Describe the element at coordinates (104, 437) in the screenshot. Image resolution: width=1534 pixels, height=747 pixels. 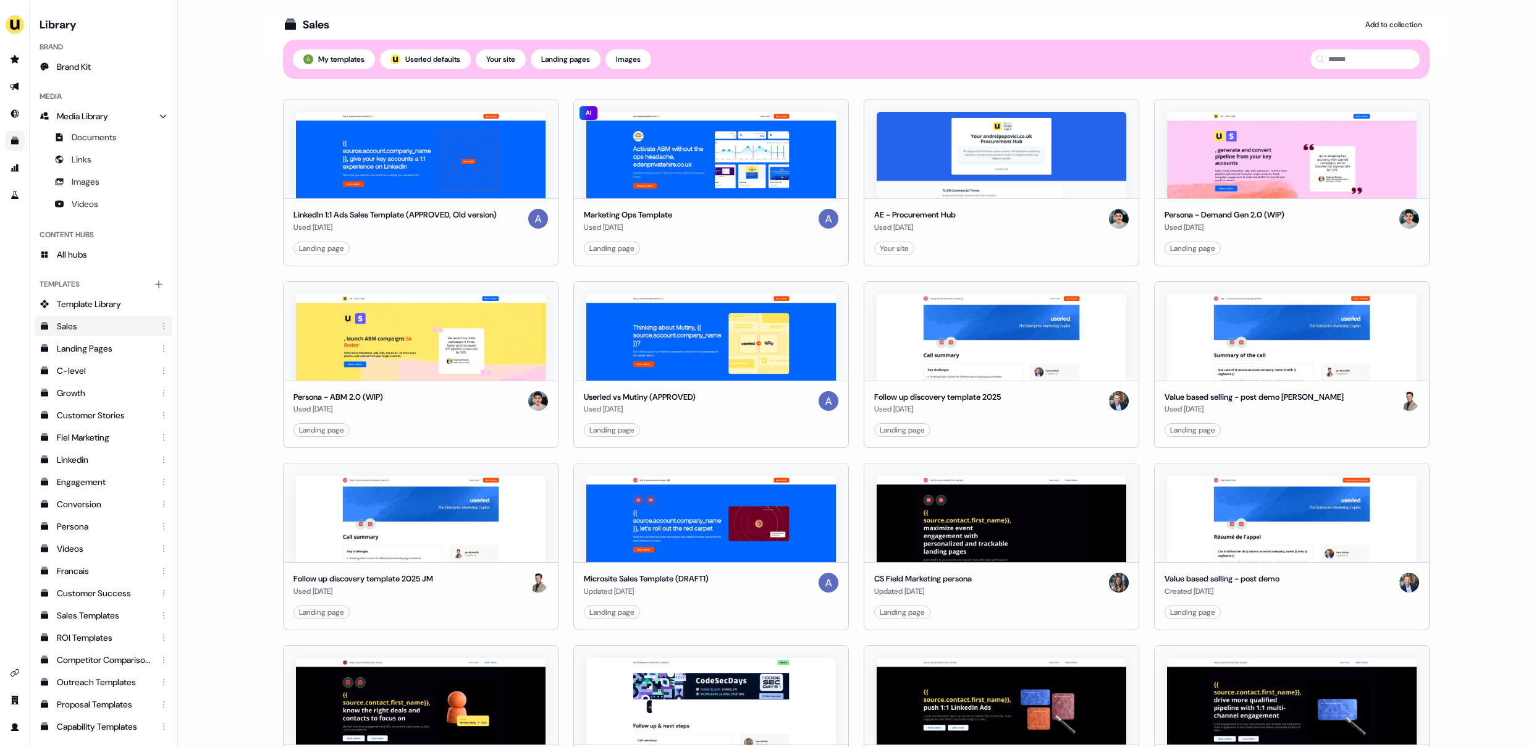
I see `div: Fiel Marketing` at that location.